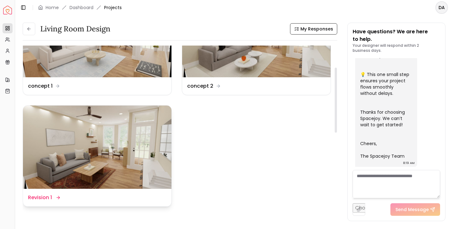 The height and width of the screenshot is (229, 453). I want to click on a: Spacejoy, so click(8, 10).